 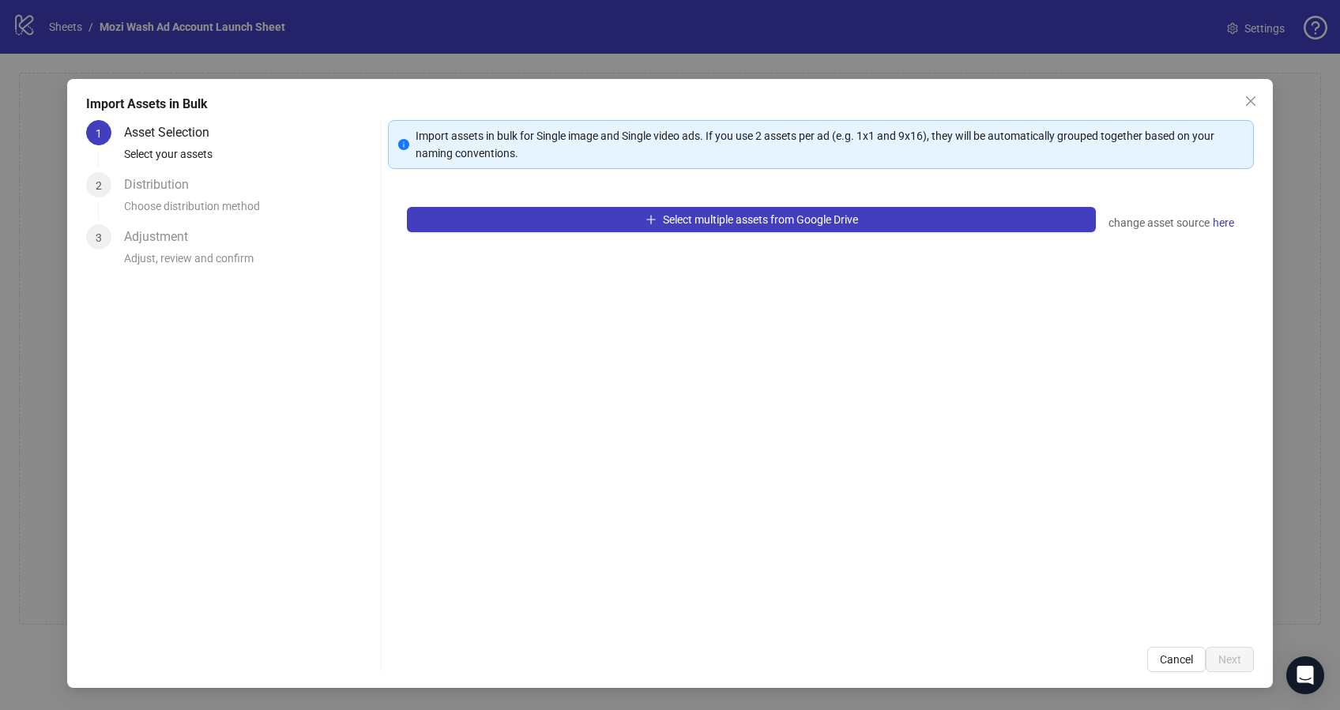 What do you see at coordinates (1229, 660) in the screenshot?
I see `button: Next` at bounding box center [1229, 660].